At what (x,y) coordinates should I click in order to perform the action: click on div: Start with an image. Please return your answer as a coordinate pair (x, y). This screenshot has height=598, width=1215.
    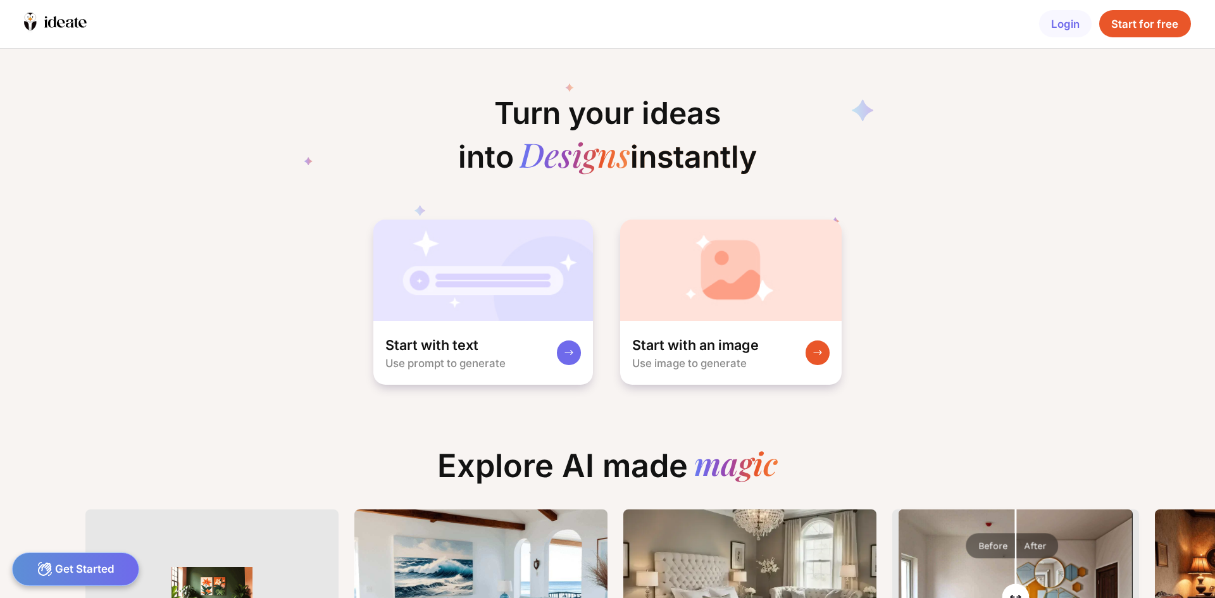
    Looking at the image, I should click on (696, 345).